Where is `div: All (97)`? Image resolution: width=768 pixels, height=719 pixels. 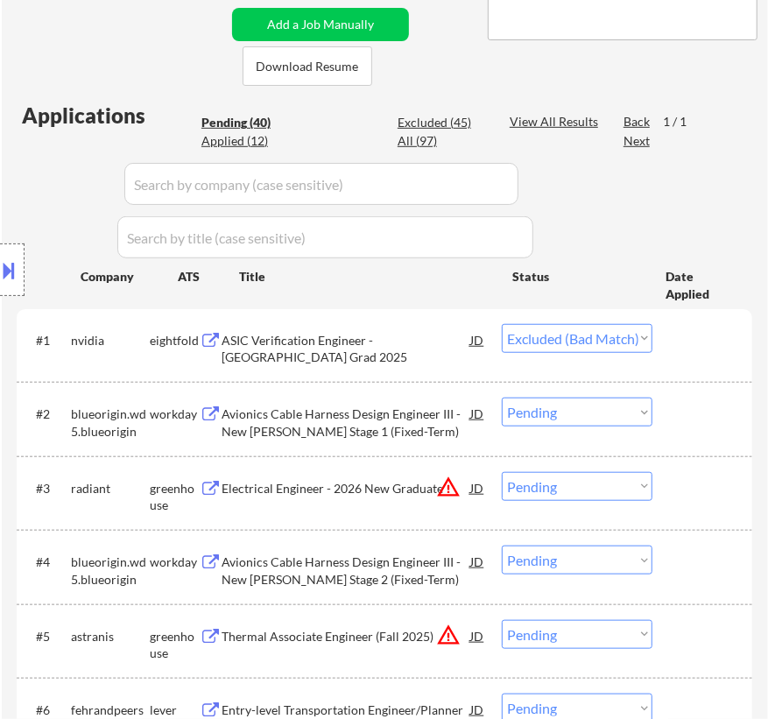
div: All (97) is located at coordinates (442, 141).